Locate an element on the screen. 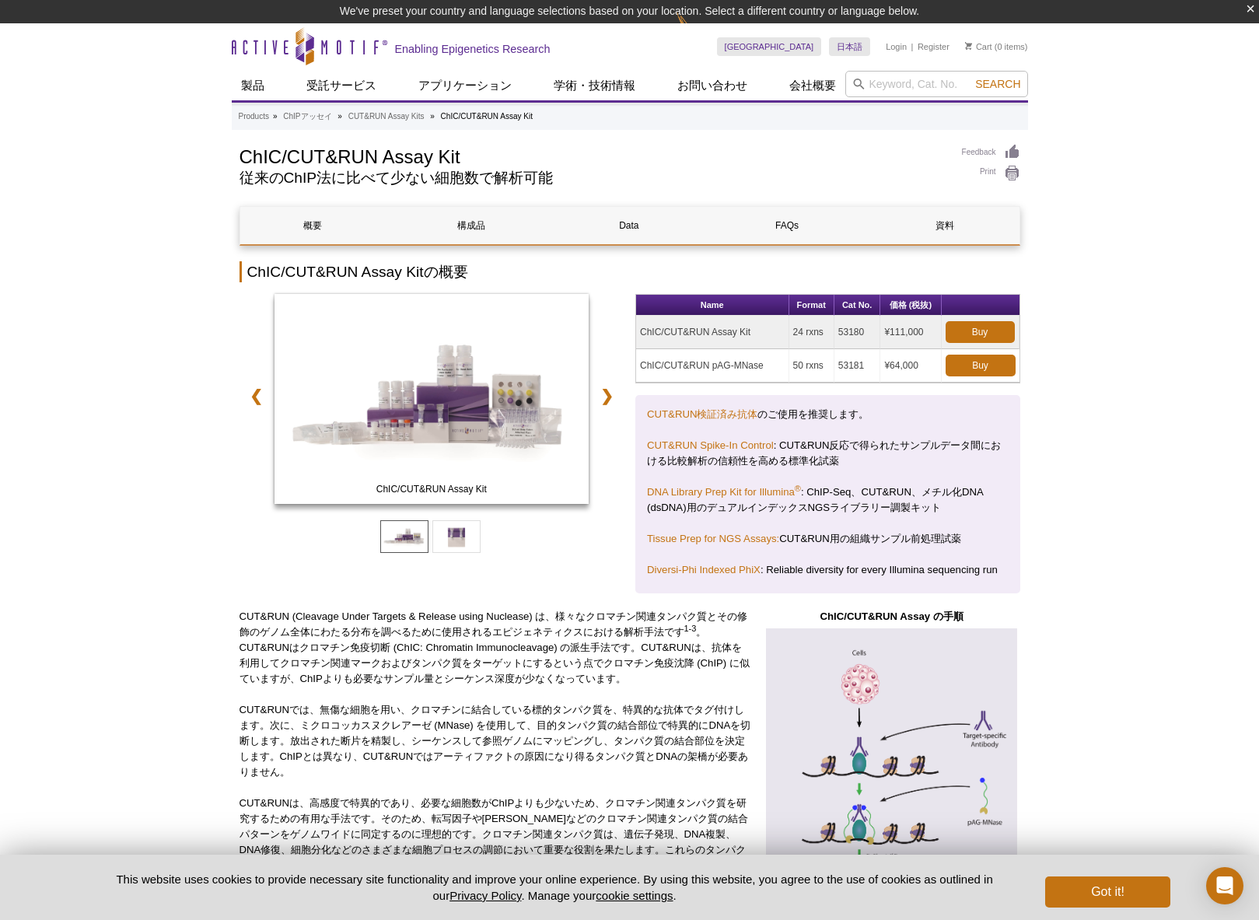  a: お問い合わせ is located at coordinates (712, 86).